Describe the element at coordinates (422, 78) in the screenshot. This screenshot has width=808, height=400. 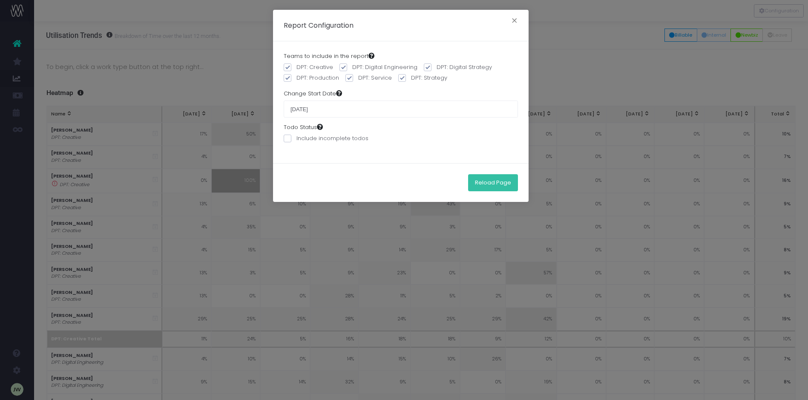
I see `label: DPT: Strategy` at that location.